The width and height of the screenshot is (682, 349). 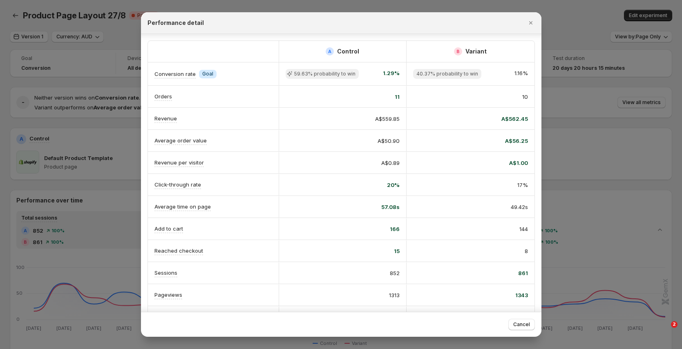 What do you see at coordinates (525, 97) in the screenshot?
I see `span: 10` at bounding box center [525, 97].